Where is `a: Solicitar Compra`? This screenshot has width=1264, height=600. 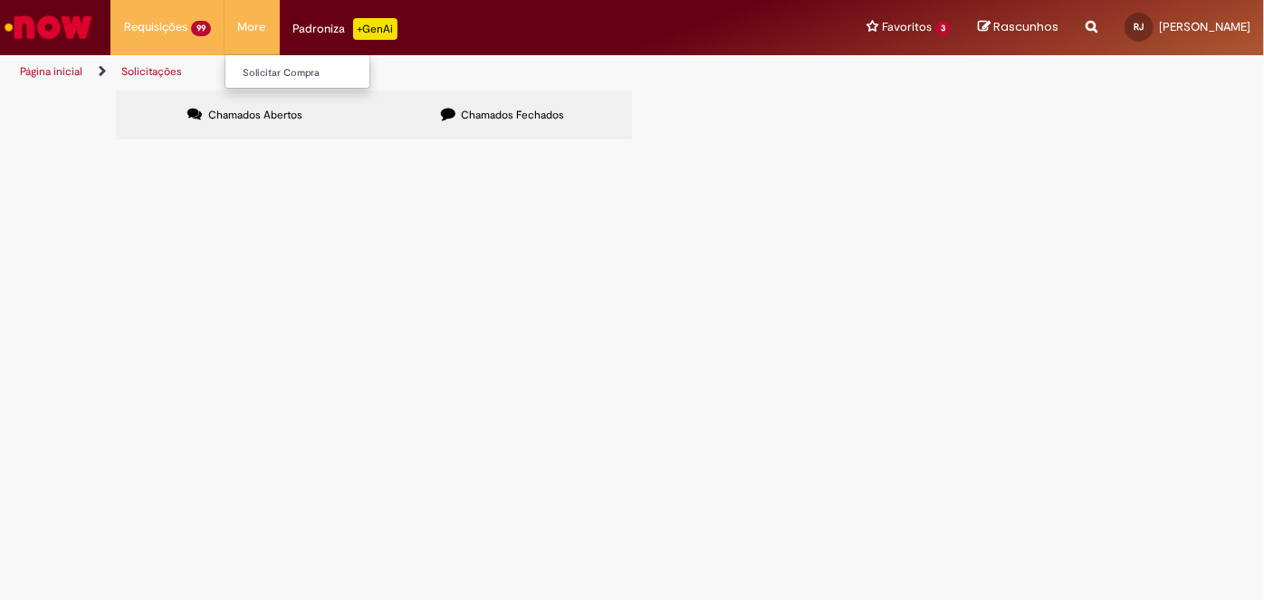 a: Solicitar Compra is located at coordinates (325, 73).